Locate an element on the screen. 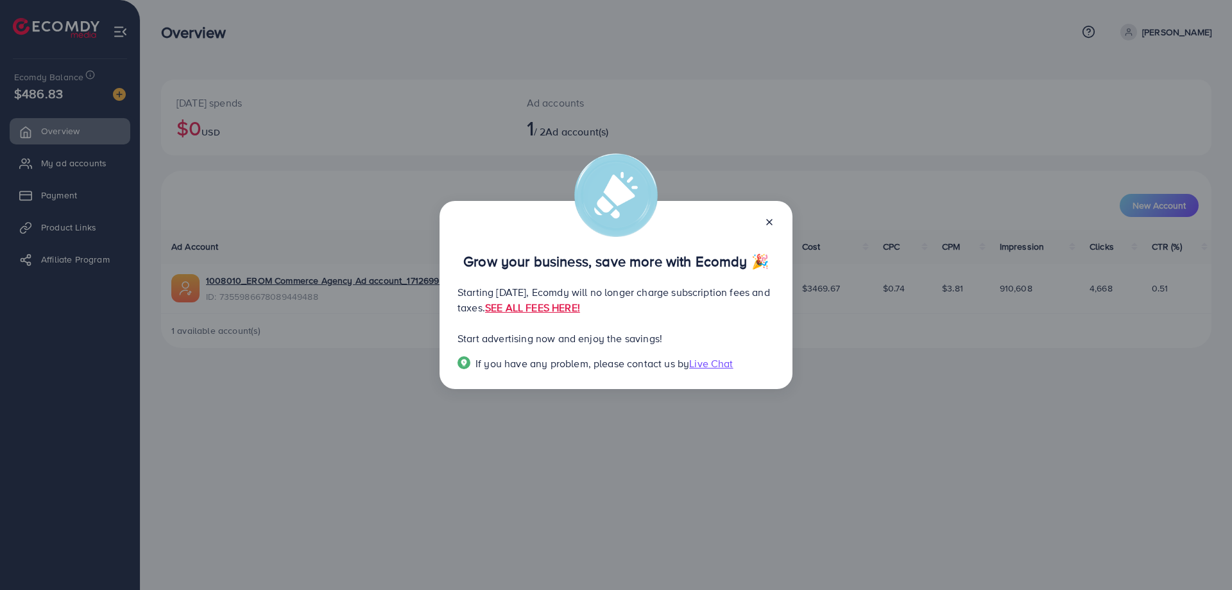 The image size is (1232, 590). p: Start advertising now and enjoy the savings! is located at coordinates (616, 338).